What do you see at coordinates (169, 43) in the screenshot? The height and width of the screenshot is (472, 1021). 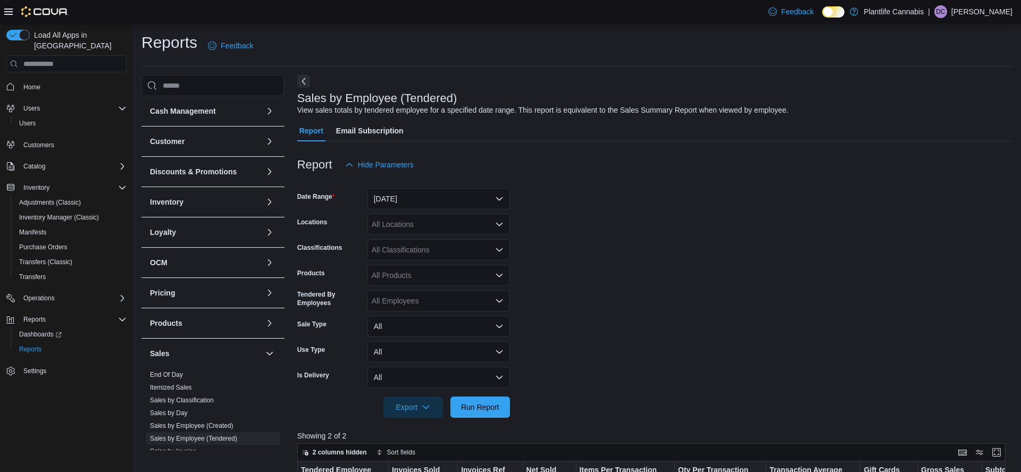 I see `h1: Reports` at bounding box center [169, 43].